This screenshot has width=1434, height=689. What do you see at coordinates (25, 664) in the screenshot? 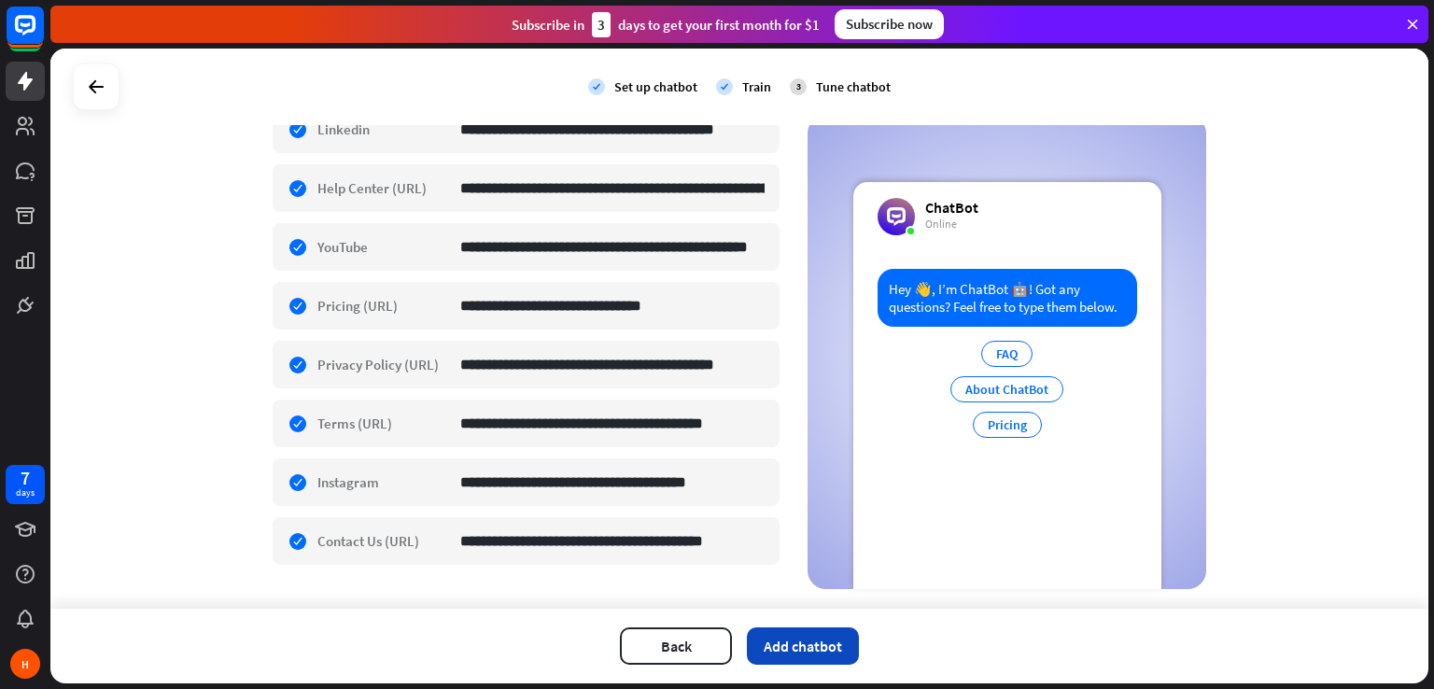
I see `div: H` at bounding box center [25, 664].